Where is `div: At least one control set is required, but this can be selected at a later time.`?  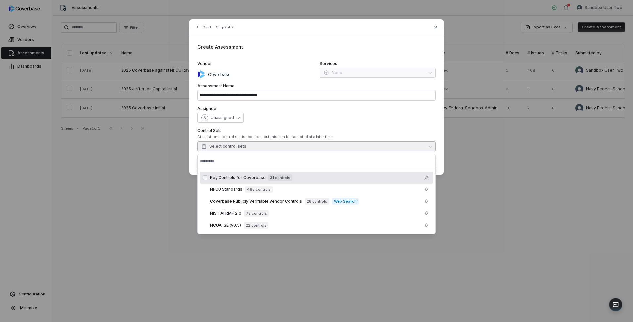 div: At least one control set is required, but this can be selected at a later time. is located at coordinates (317, 137).